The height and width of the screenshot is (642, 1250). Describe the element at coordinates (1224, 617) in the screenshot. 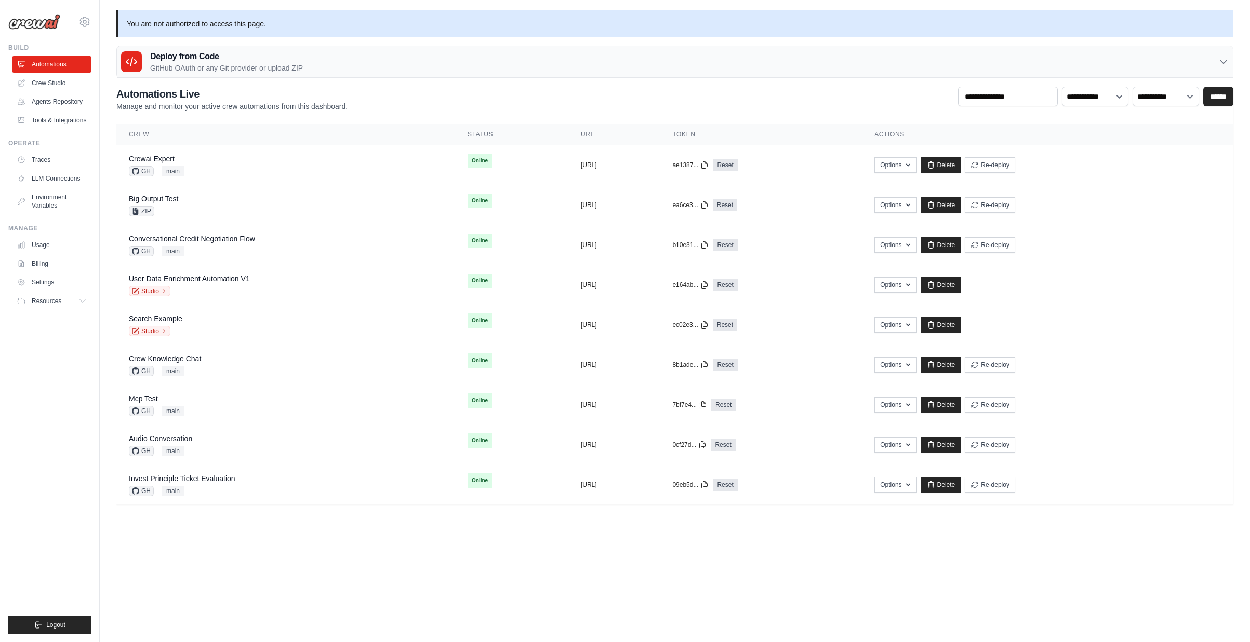

I see `div: Chat Widget` at that location.